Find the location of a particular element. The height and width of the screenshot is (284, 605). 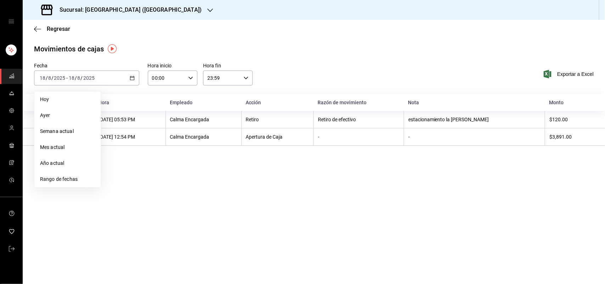

label: Fecha is located at coordinates (86, 66).